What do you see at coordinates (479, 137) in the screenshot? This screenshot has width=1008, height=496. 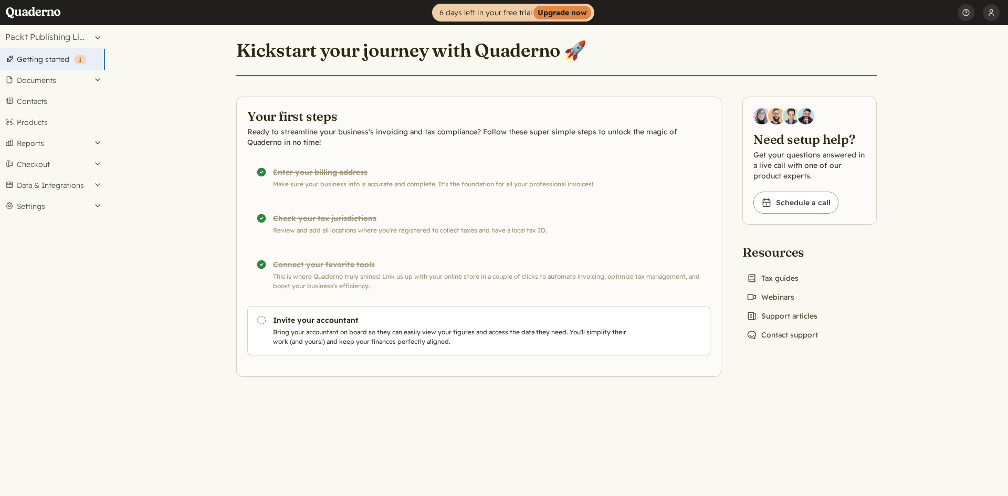 I see `p: Ready to streamline your business's invoicing and tax compliance? Follow these super simple steps...` at bounding box center [479, 137].